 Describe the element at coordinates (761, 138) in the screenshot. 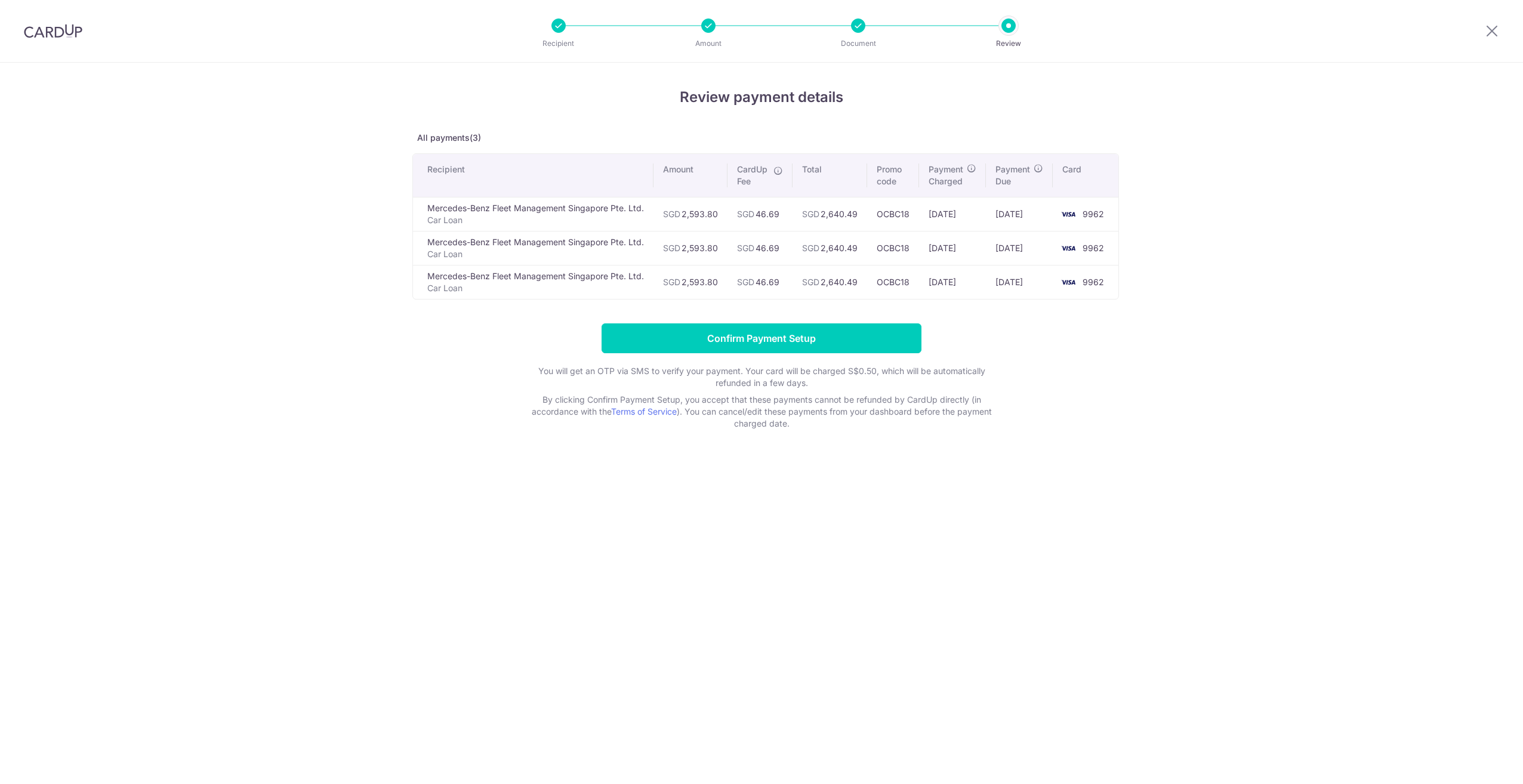

I see `p: All payments(3)` at that location.